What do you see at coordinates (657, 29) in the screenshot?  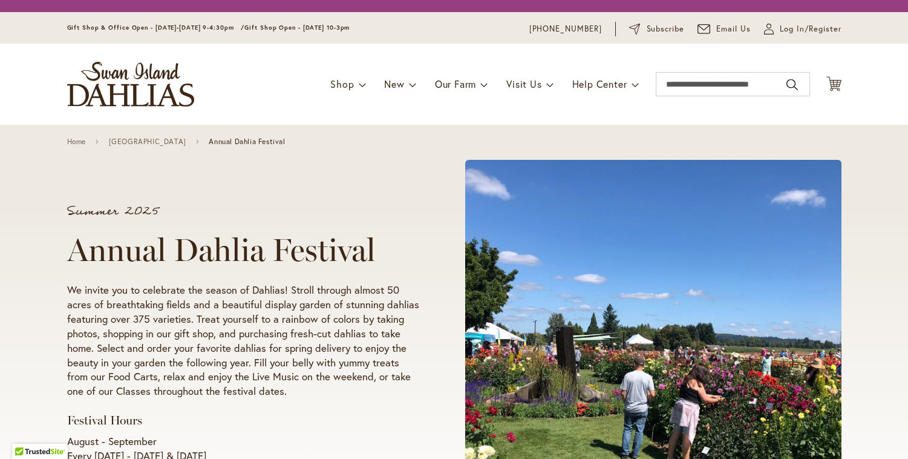 I see `a: Subscribe` at bounding box center [657, 29].